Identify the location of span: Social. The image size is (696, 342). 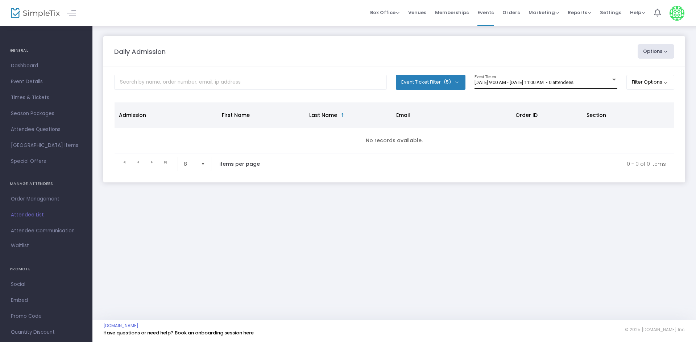
(46, 285).